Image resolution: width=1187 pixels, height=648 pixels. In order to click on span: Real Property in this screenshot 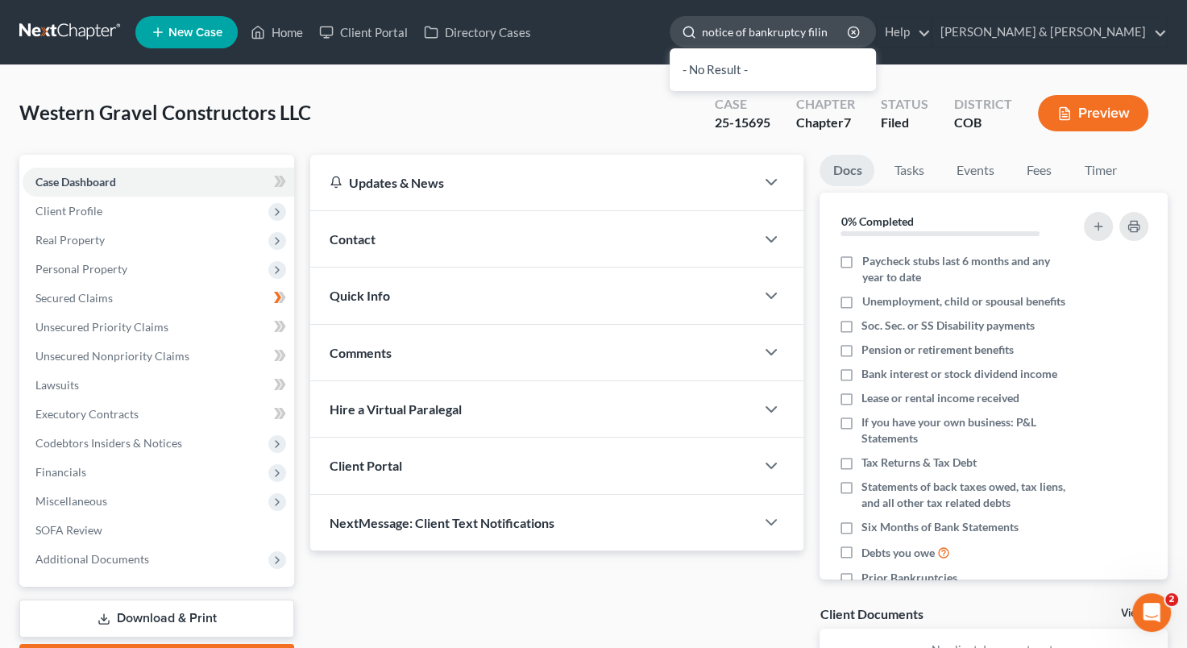, I will do `click(70, 239)`.